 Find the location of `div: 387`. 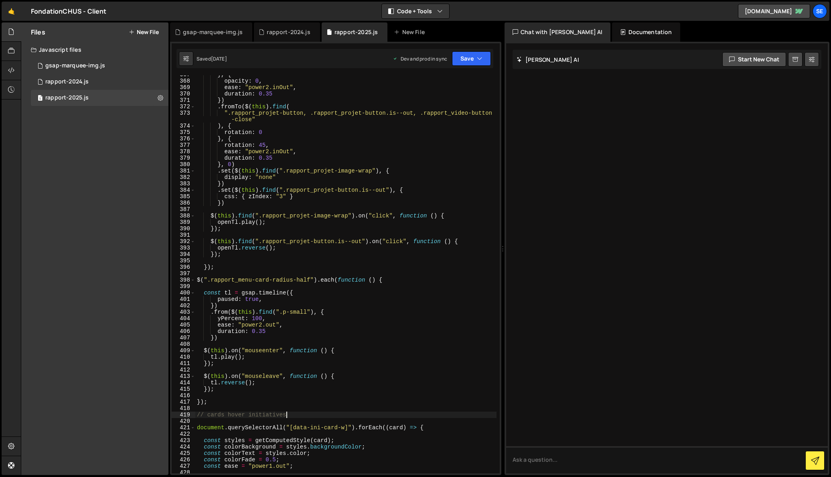

div: 387 is located at coordinates (183, 209).